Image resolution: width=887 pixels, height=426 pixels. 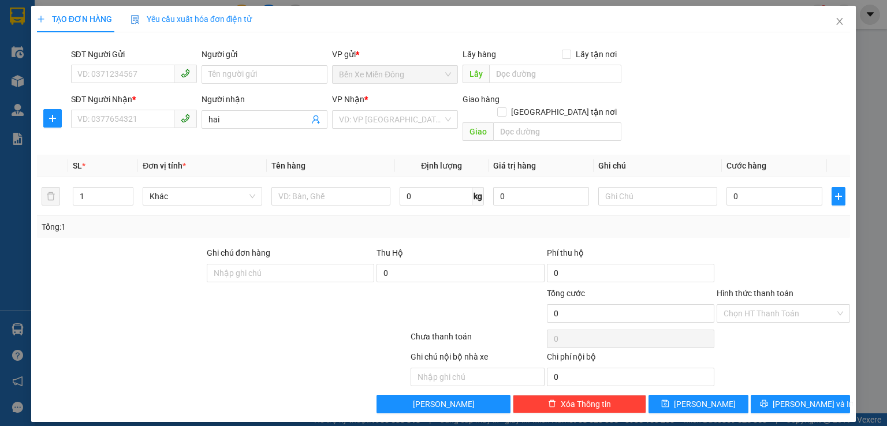 I want to click on span: SL, so click(x=77, y=166).